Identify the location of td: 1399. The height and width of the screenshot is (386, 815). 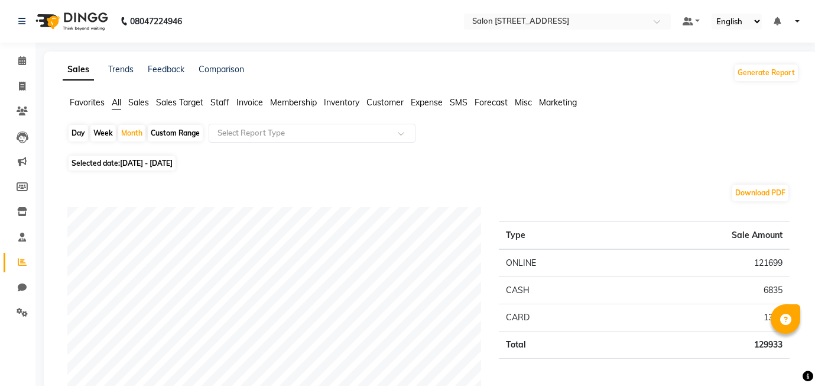
(704, 318).